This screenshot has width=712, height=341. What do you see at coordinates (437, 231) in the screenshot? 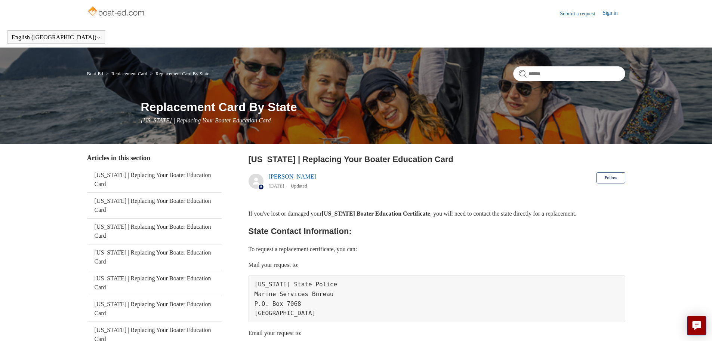
I see `h2: State Contact Information:` at bounding box center [437, 231].